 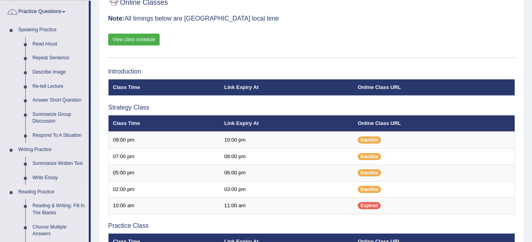 I want to click on a: Practice Questions, so click(x=44, y=11).